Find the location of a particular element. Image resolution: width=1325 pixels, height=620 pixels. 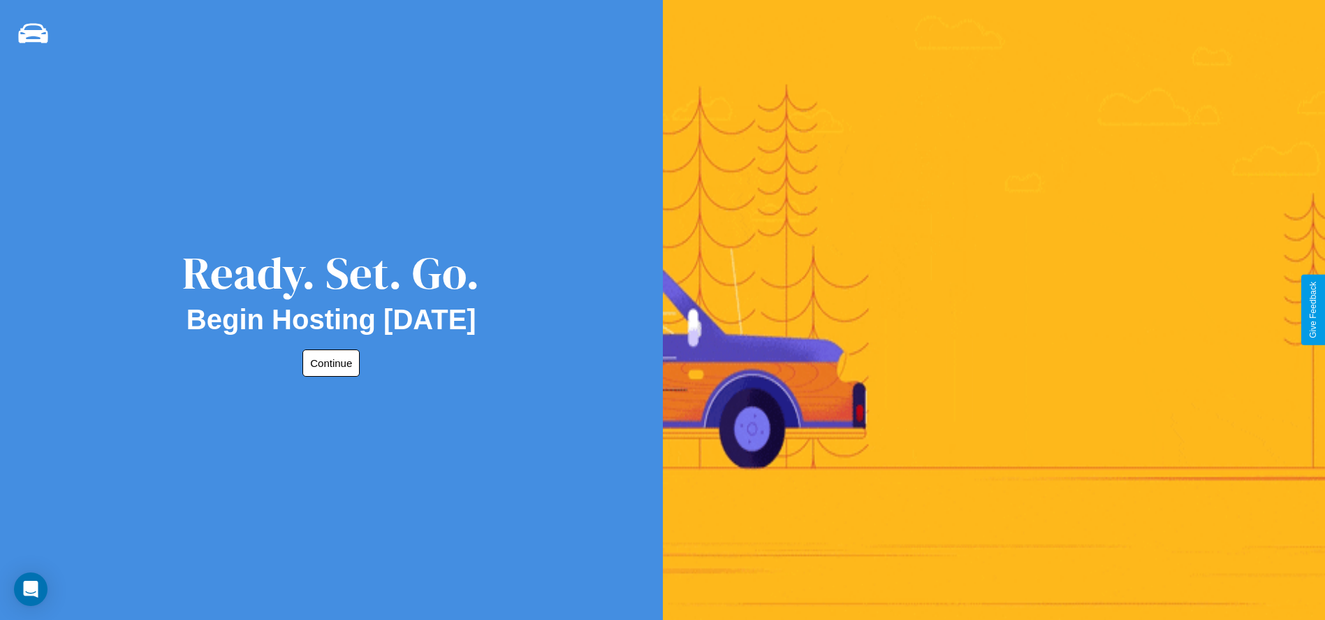

div: Open Intercom Messenger is located at coordinates (31, 589).